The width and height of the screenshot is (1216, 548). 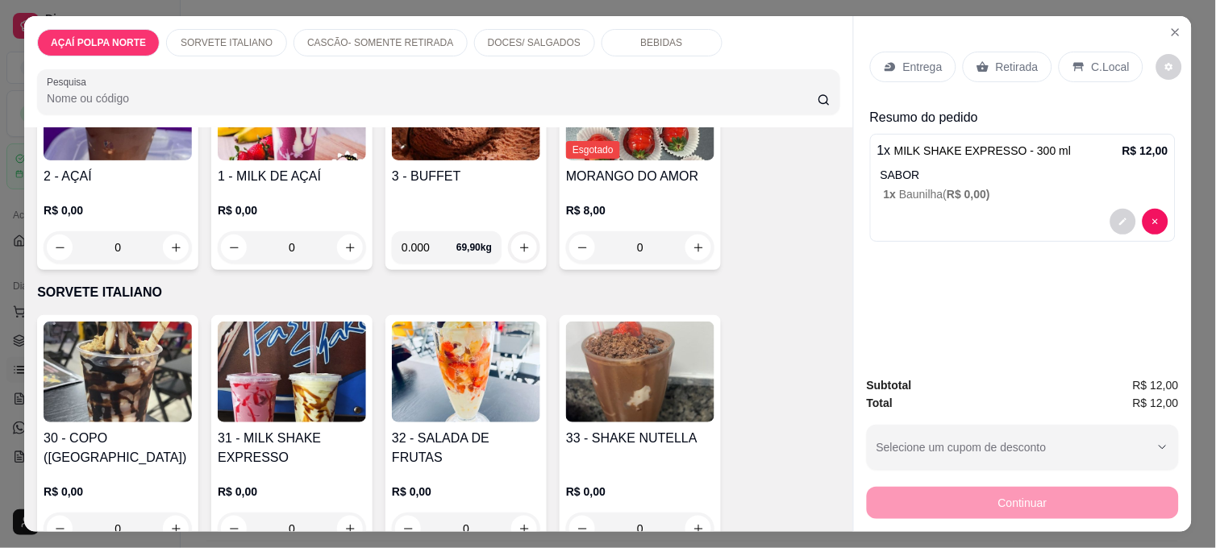 What do you see at coordinates (890, 385) in the screenshot?
I see `strong: Subtotal` at bounding box center [890, 385].